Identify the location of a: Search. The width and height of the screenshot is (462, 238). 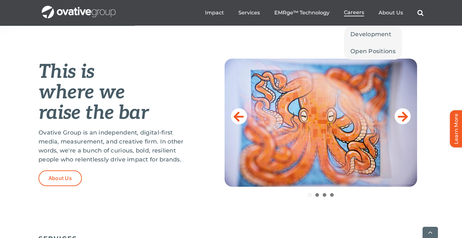
(420, 13).